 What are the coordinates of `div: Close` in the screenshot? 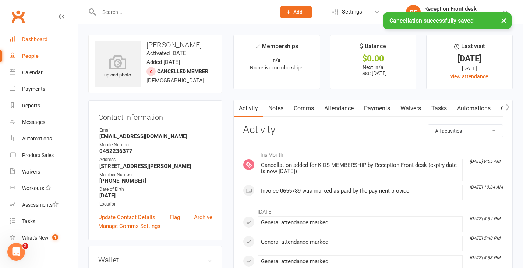 It's located at (136, 10).